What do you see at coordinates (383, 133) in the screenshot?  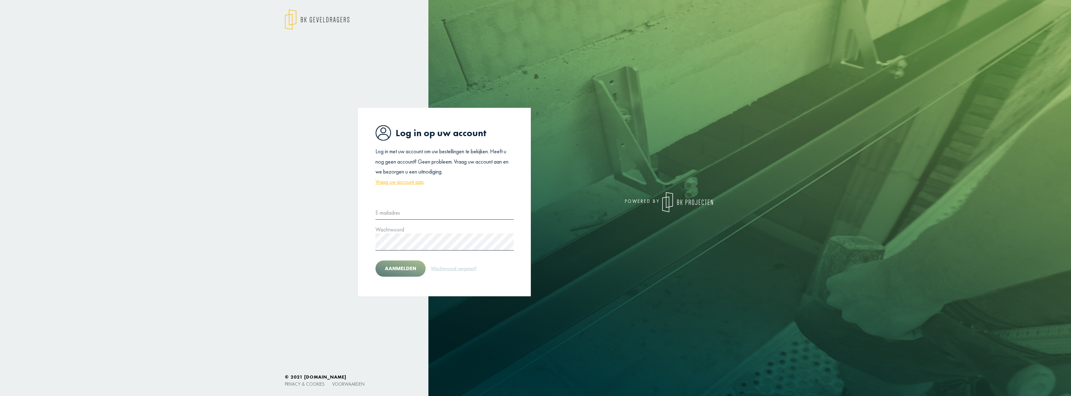 I see `img: icon` at bounding box center [383, 133].